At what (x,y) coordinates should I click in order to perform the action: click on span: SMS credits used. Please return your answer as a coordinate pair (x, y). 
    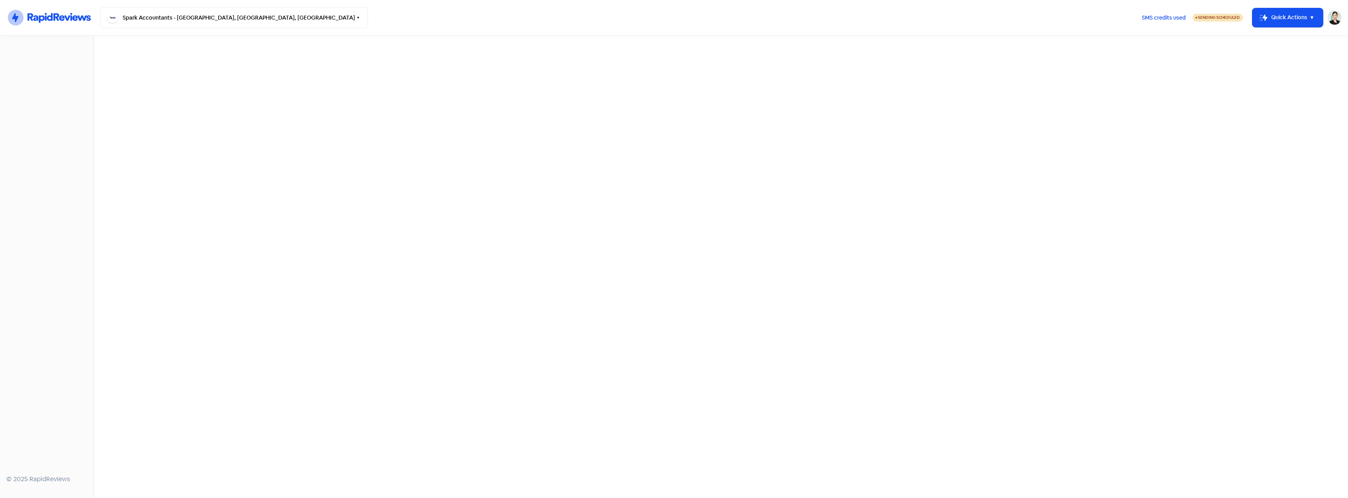
    Looking at the image, I should click on (1164, 18).